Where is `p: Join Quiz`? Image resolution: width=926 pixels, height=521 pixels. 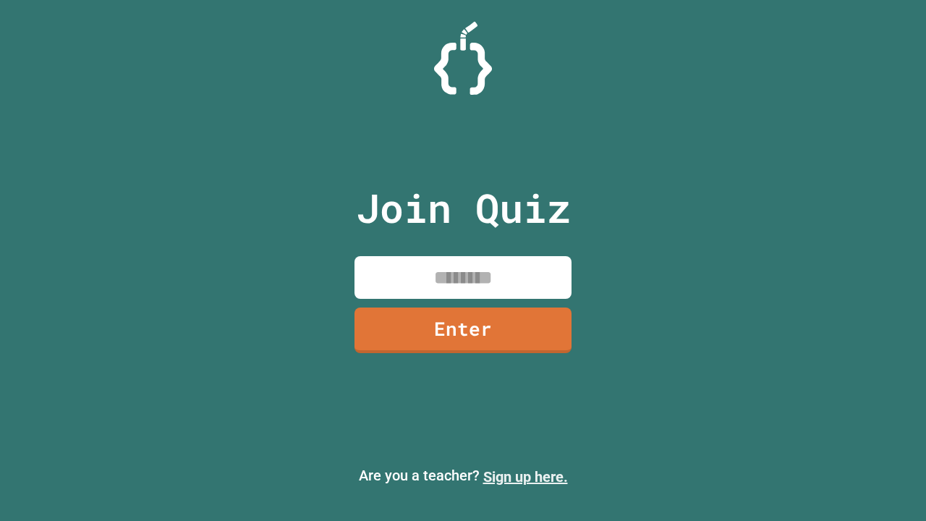 p: Join Quiz is located at coordinates (463, 208).